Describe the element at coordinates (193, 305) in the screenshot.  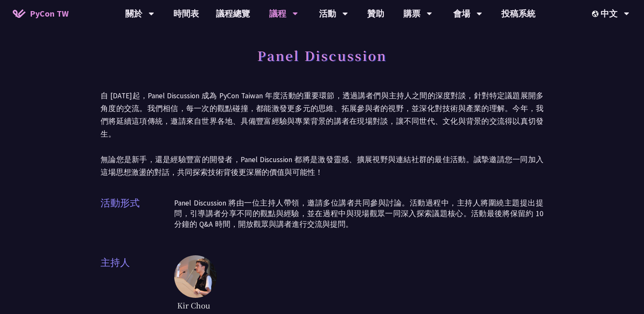
I see `span: Kir Chou` at that location.